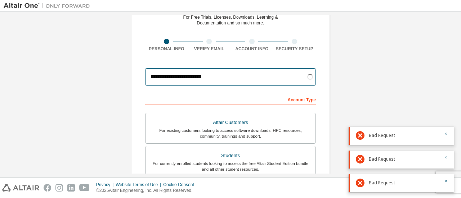 The width and height of the screenshot is (461, 198). Describe the element at coordinates (59, 188) in the screenshot. I see `img: instagram.svg` at that location.